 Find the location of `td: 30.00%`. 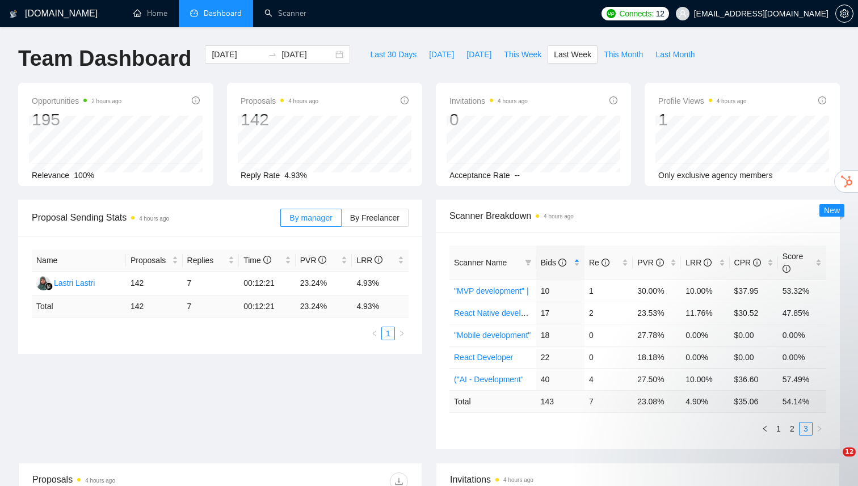

td: 30.00% is located at coordinates (657, 291).